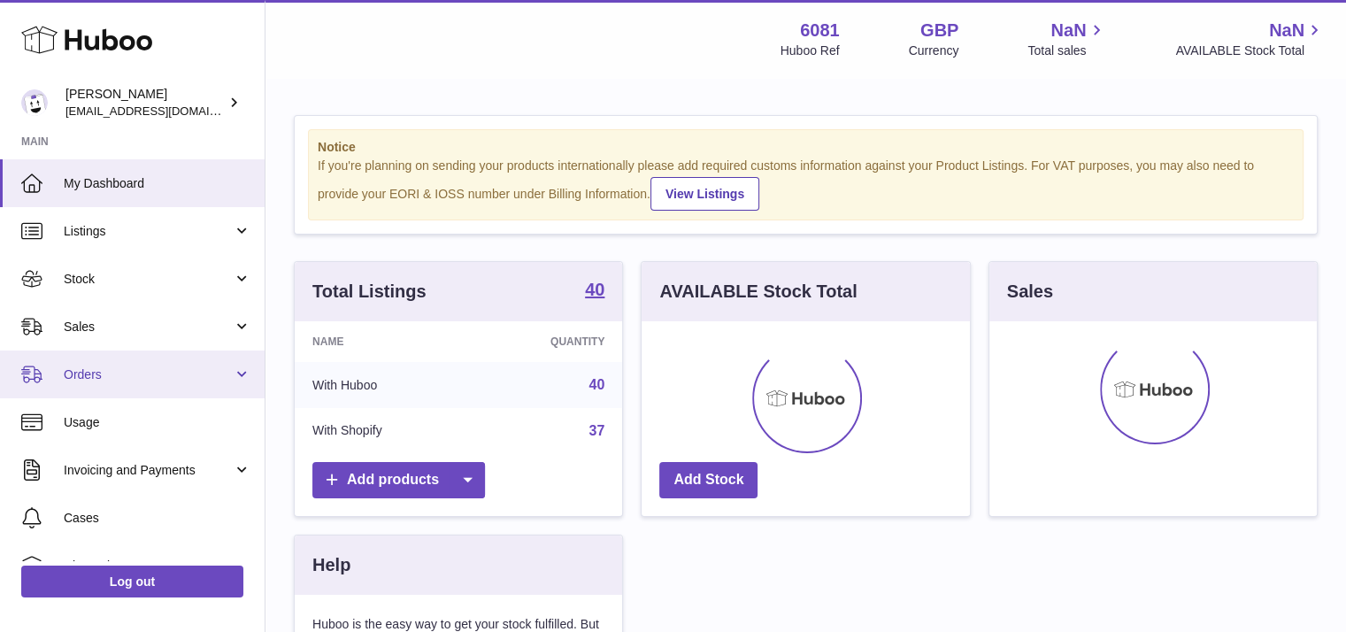 This screenshot has width=1346, height=632. Describe the element at coordinates (158, 518) in the screenshot. I see `span: Cases` at that location.